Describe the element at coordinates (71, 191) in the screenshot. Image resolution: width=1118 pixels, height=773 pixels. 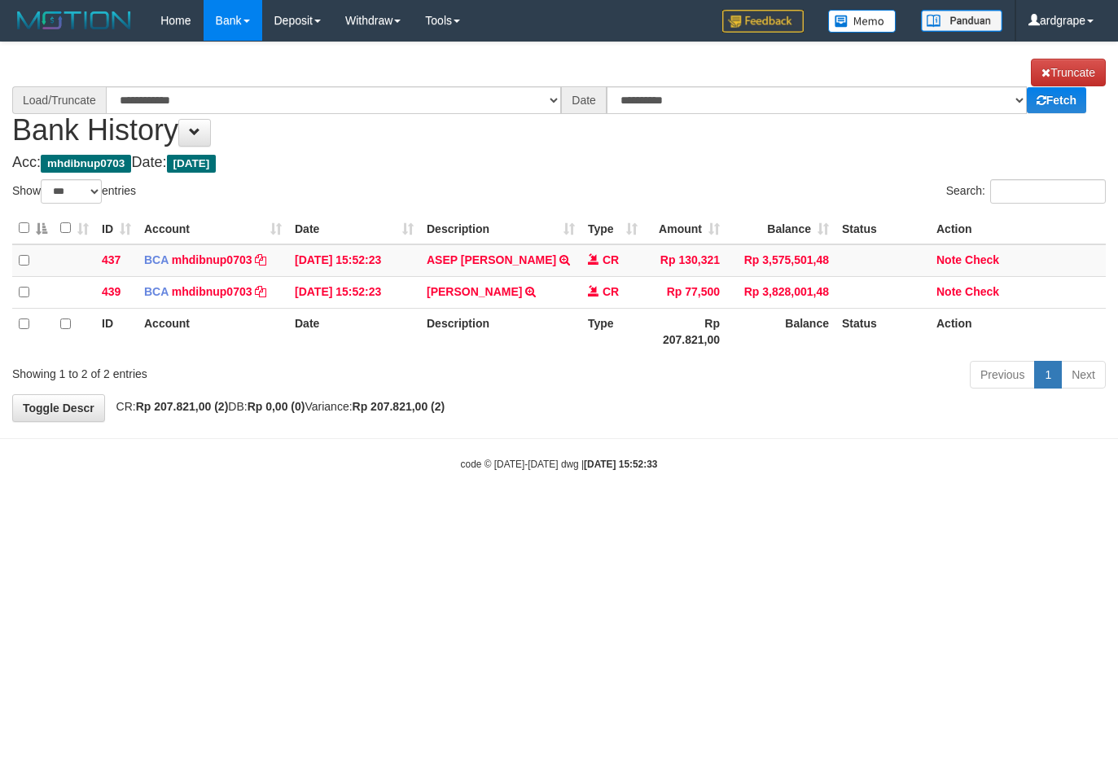
I see `select: Showentries` at that location.